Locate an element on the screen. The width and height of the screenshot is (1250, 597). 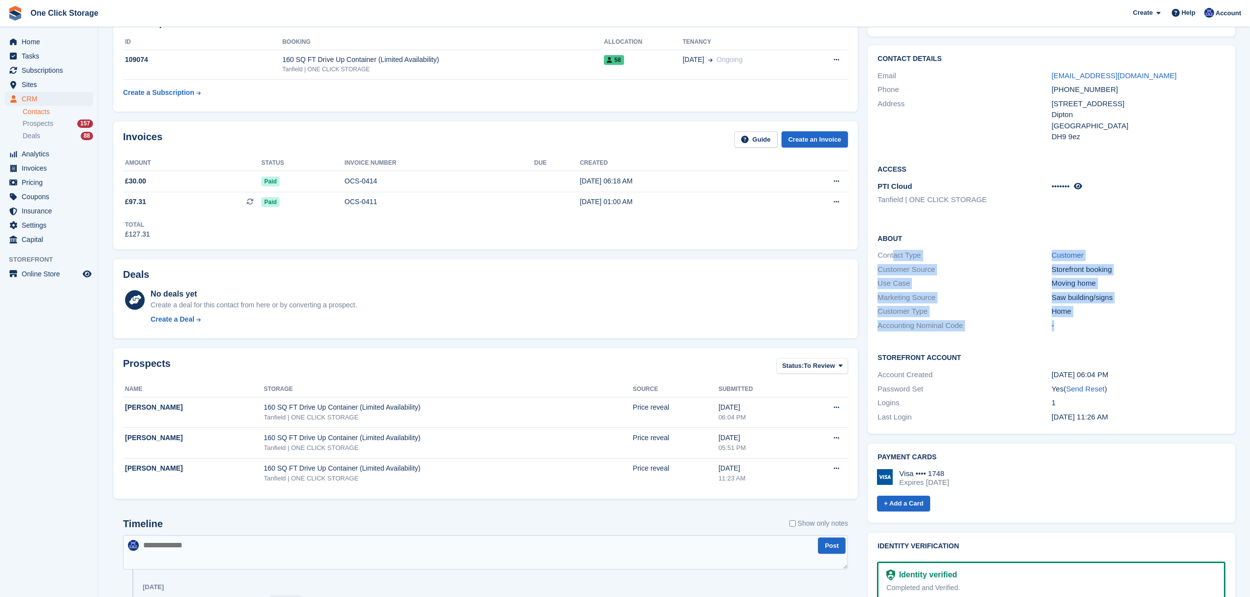
div: Dipton is located at coordinates (1138, 115).